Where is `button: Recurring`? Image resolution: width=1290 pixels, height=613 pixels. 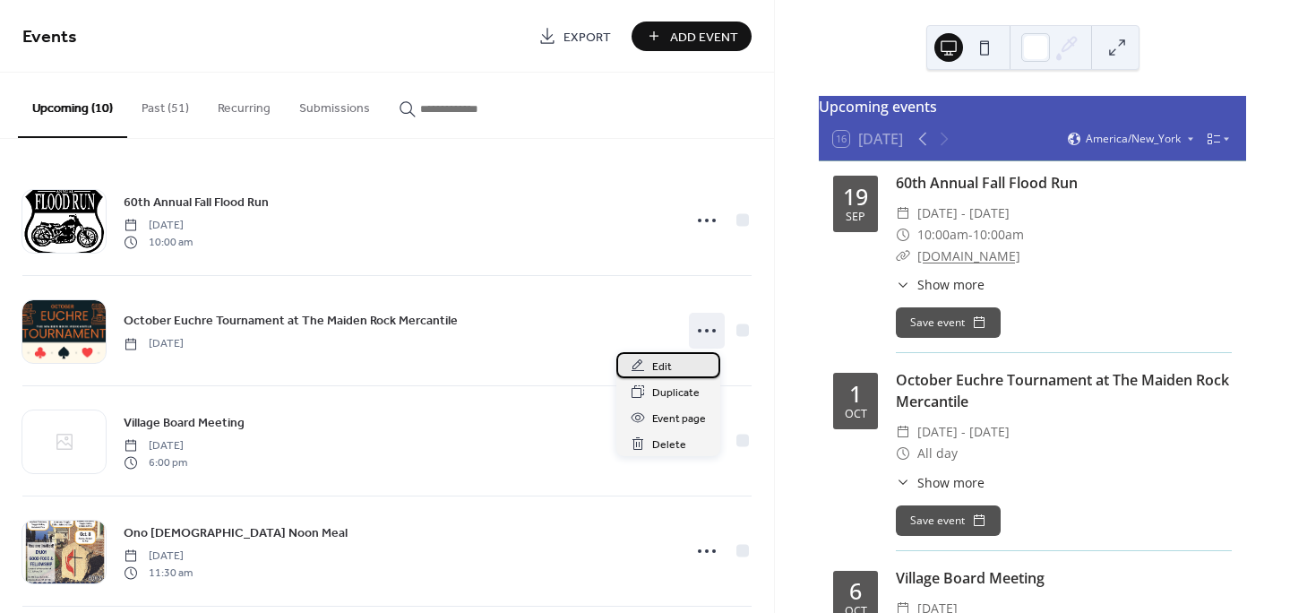
button: Recurring is located at coordinates (244, 104).